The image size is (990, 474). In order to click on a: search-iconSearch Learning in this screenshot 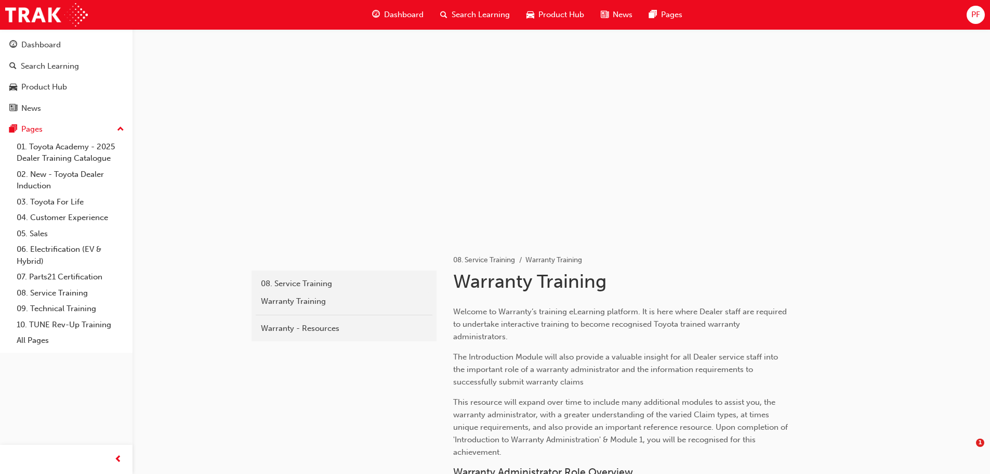, I will do `click(475, 15)`.